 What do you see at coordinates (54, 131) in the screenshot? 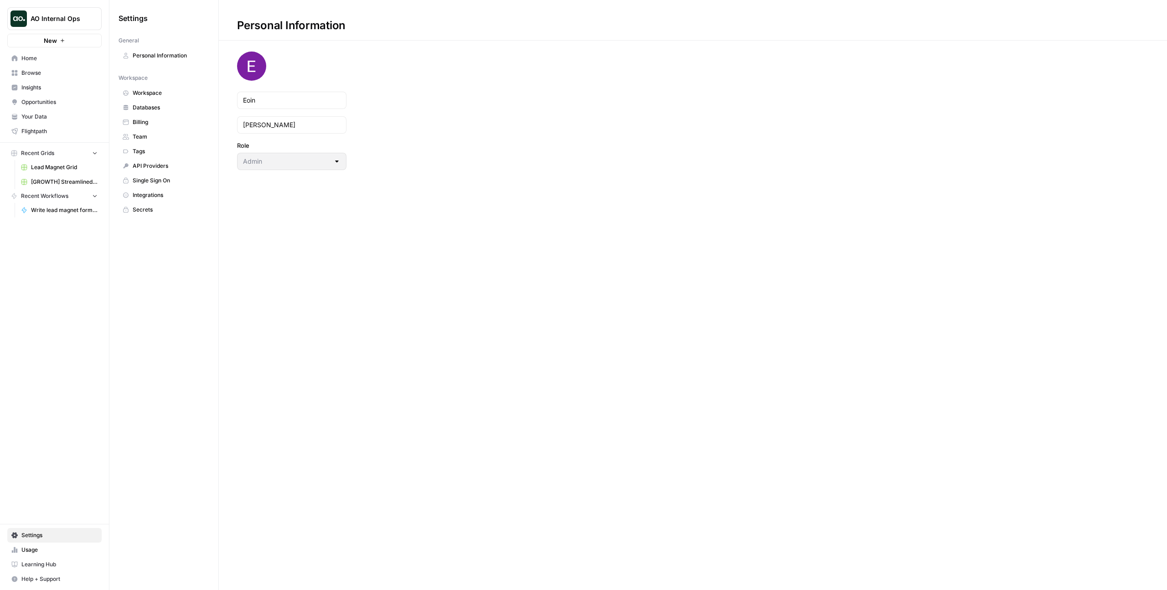
I see `a: Flightpath` at bounding box center [54, 131].